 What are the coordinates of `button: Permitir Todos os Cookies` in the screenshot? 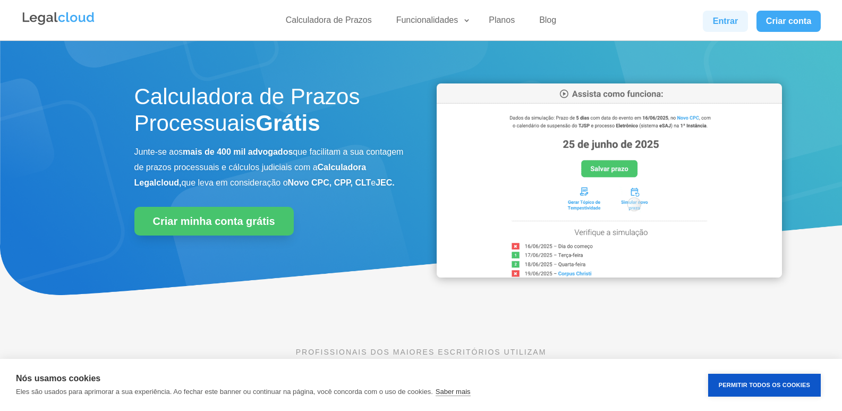 It's located at (765, 385).